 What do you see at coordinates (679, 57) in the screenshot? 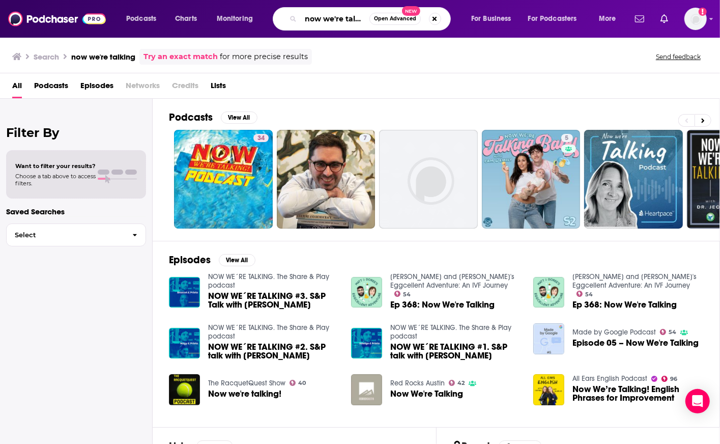
I see `button: Send feedback` at bounding box center [679, 57].